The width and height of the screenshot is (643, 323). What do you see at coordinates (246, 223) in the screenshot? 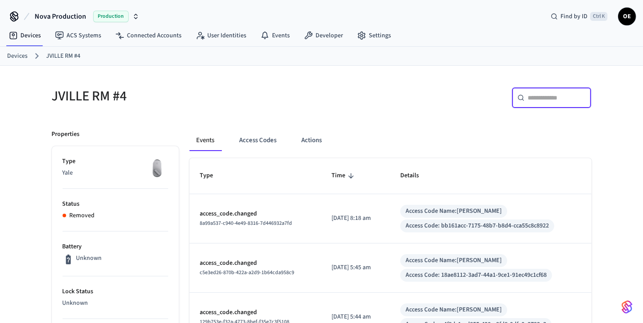
I see `span: 8a99a537-c940-4e49-8316-7d446932a7fd` at bounding box center [246, 223].